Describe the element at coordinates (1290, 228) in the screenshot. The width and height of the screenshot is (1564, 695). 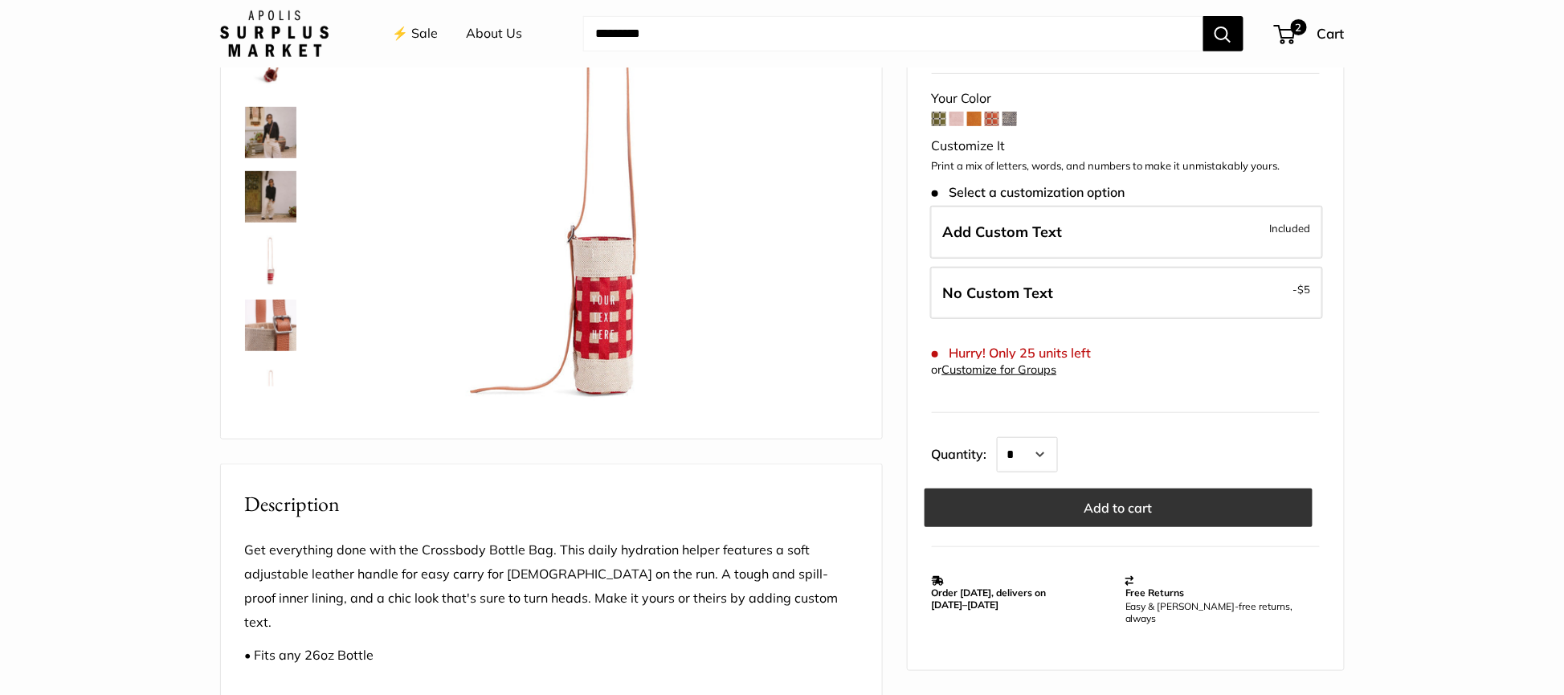
I see `span: Included` at that location.